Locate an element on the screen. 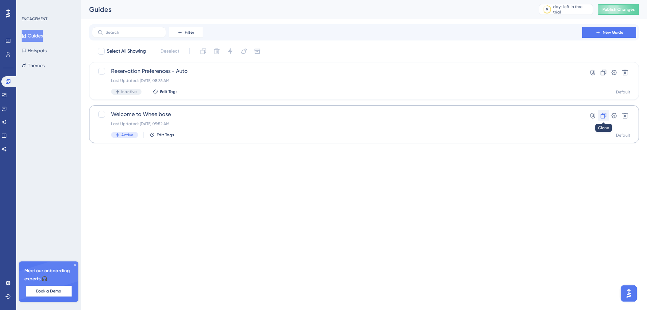  button: Guides is located at coordinates (32, 36).